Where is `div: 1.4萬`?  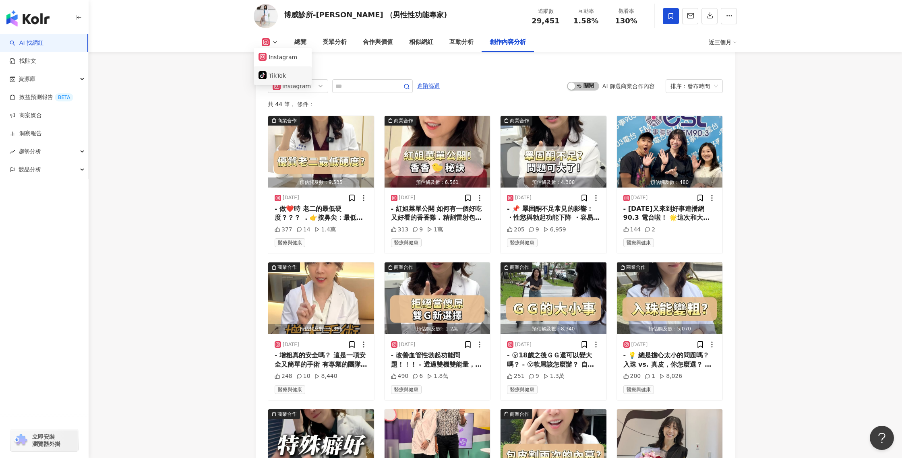 div: 1.4萬 is located at coordinates (325, 230).